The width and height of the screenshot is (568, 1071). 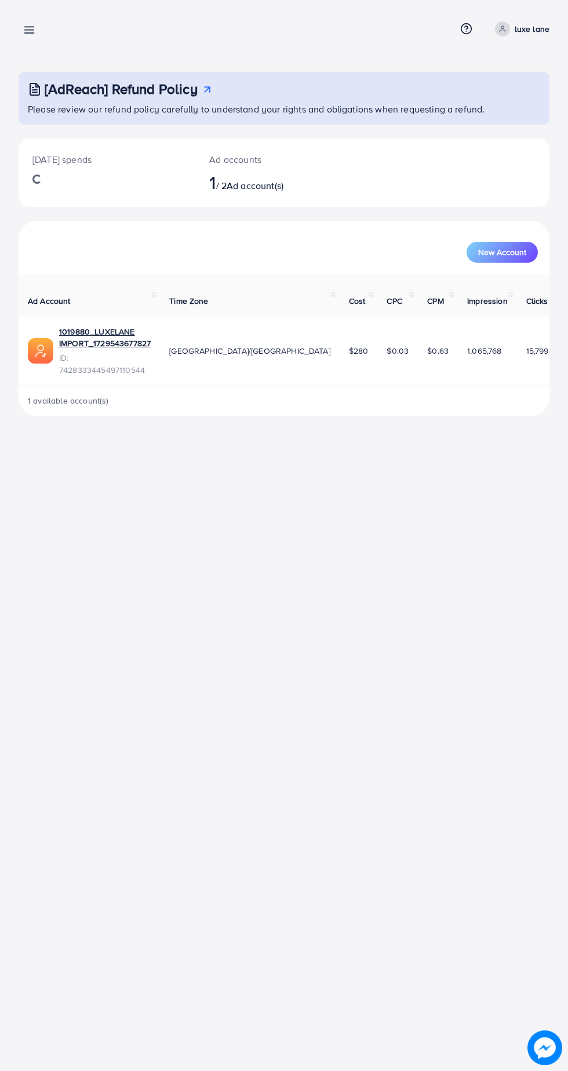 I want to click on button: New Account, so click(x=502, y=252).